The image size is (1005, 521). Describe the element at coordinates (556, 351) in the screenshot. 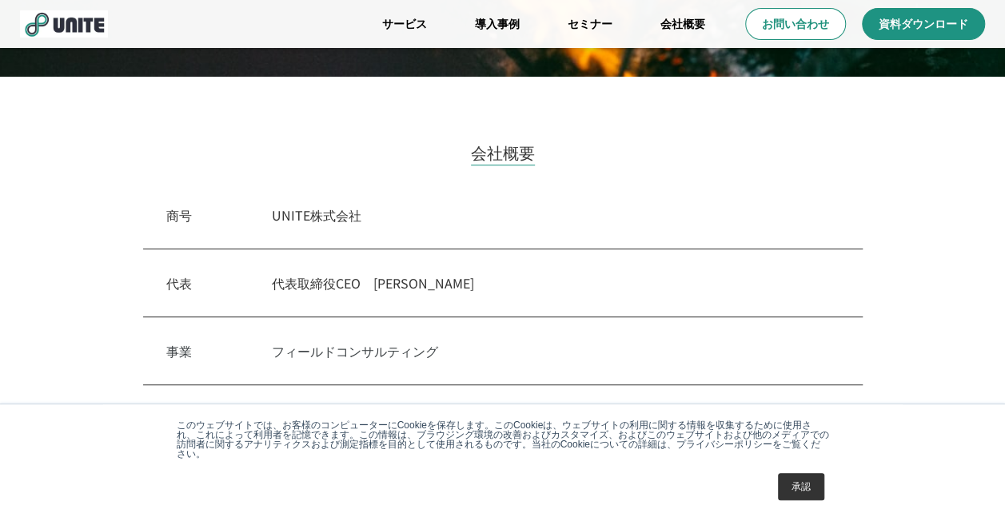

I see `p: フィールドコンサルティング` at that location.